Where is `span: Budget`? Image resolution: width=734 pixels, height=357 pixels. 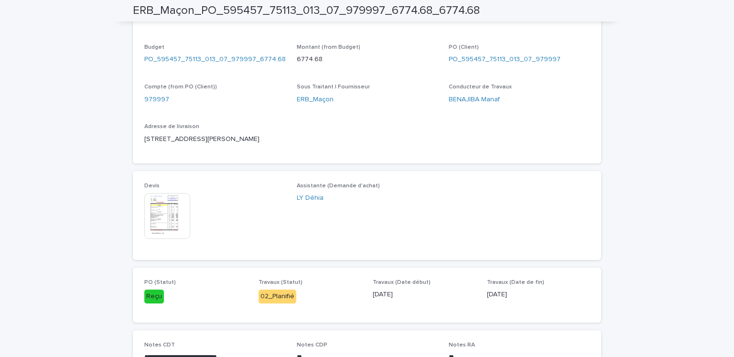 span: Budget is located at coordinates (154, 47).